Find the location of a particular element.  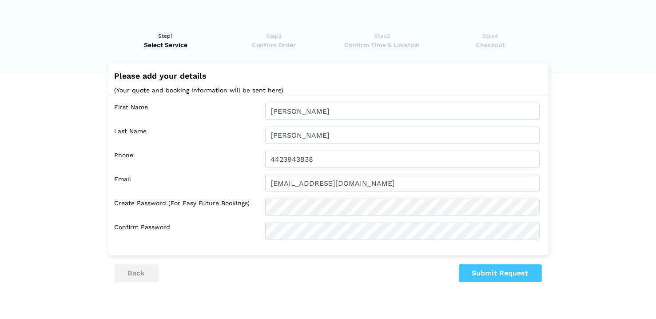

span: Confirm Order is located at coordinates (273, 45).